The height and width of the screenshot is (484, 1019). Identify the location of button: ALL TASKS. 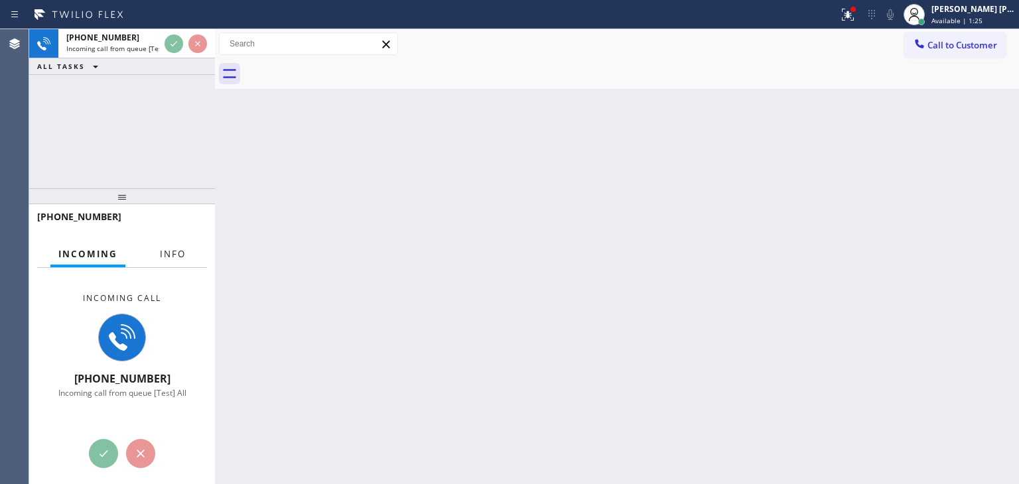
(70, 66).